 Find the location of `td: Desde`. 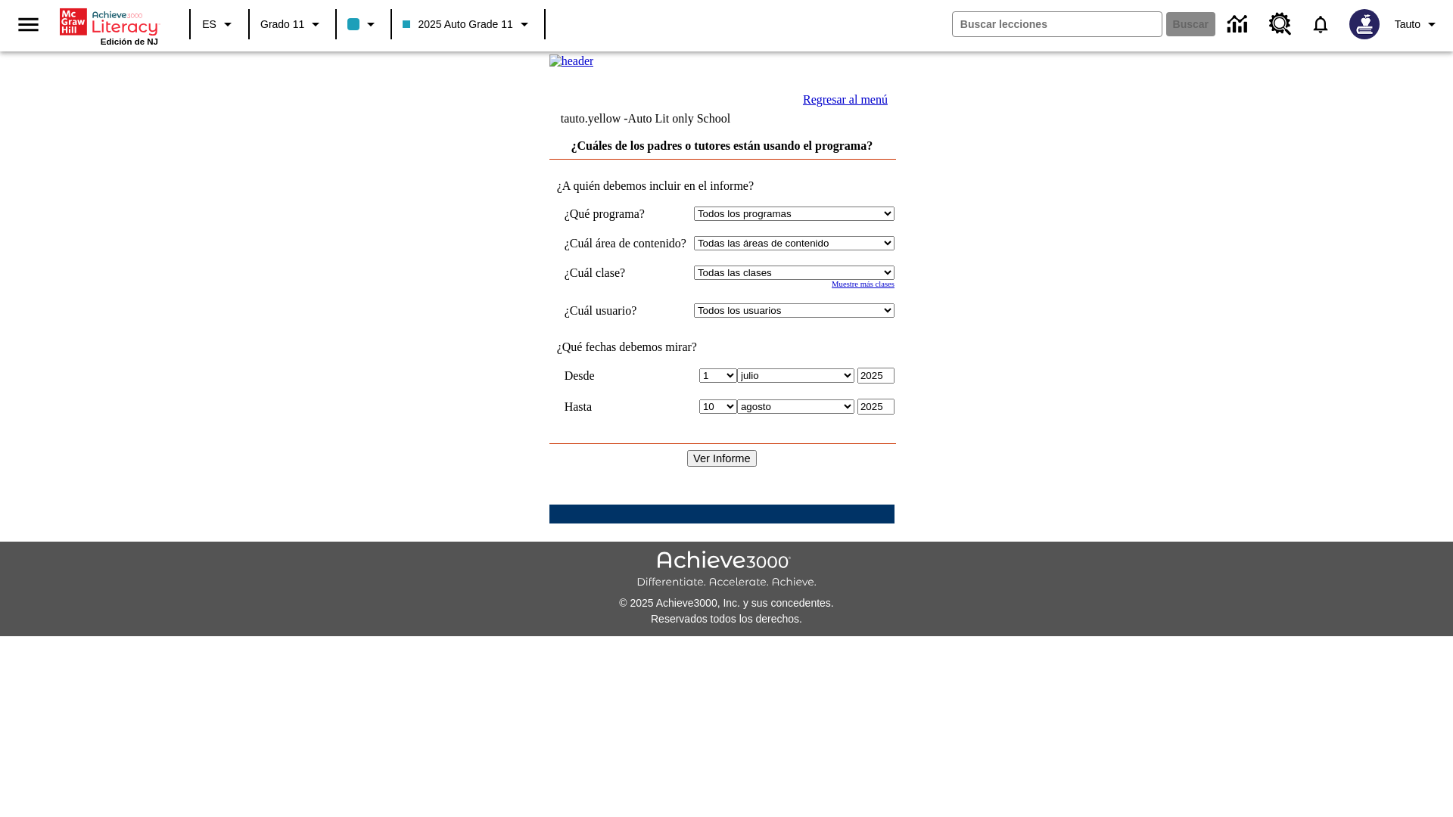

td: Desde is located at coordinates (625, 375).